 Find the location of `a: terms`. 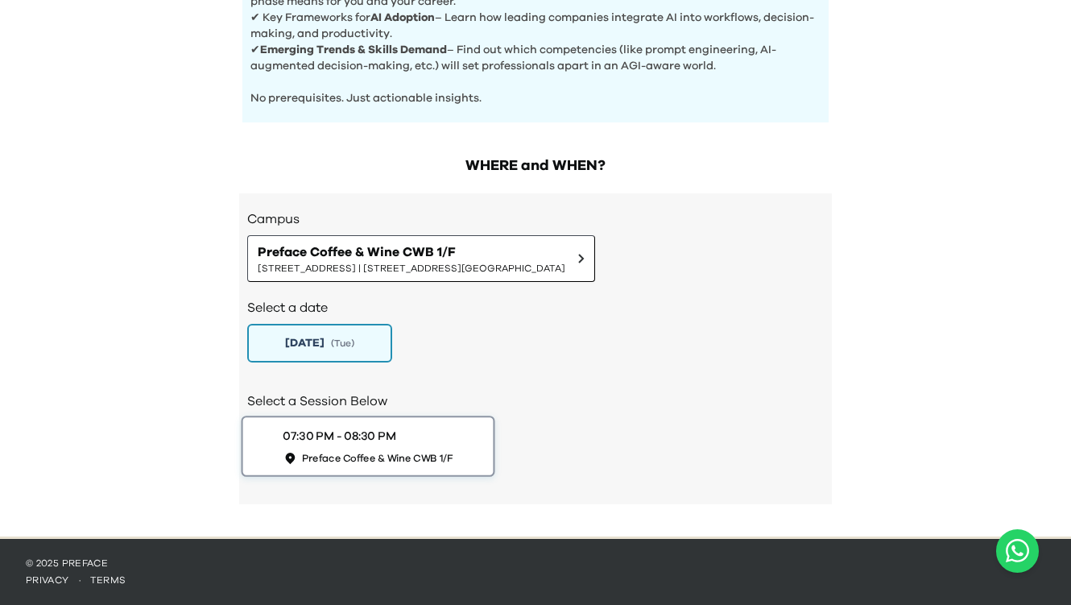

a: terms is located at coordinates (108, 580).